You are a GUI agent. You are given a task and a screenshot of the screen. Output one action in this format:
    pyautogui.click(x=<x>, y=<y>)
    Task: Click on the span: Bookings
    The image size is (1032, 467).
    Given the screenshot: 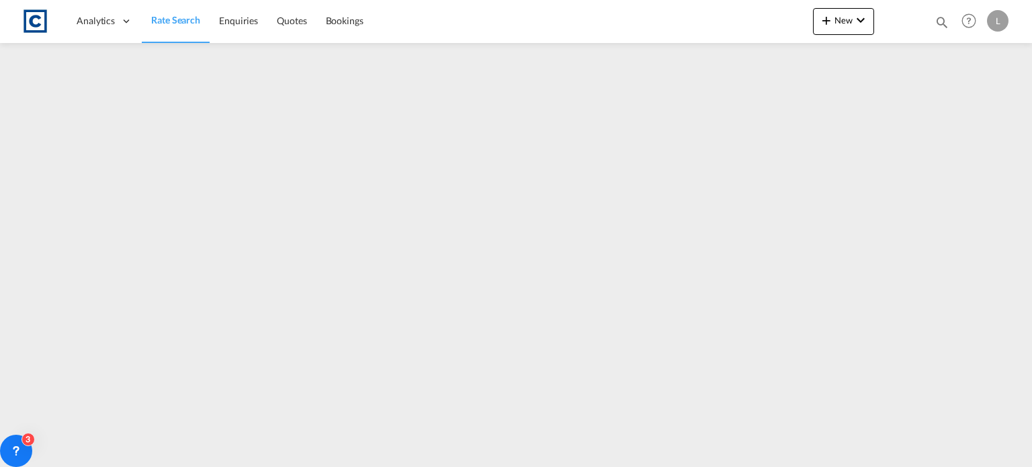 What is the action you would take?
    pyautogui.click(x=345, y=20)
    